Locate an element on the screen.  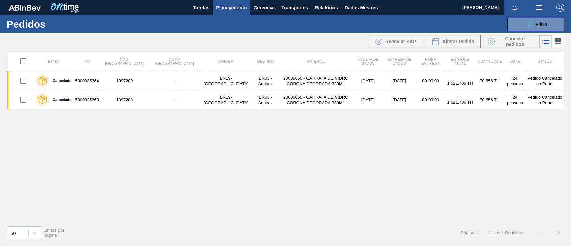
button: Cancelar pedidos is located at coordinates (510, 41).